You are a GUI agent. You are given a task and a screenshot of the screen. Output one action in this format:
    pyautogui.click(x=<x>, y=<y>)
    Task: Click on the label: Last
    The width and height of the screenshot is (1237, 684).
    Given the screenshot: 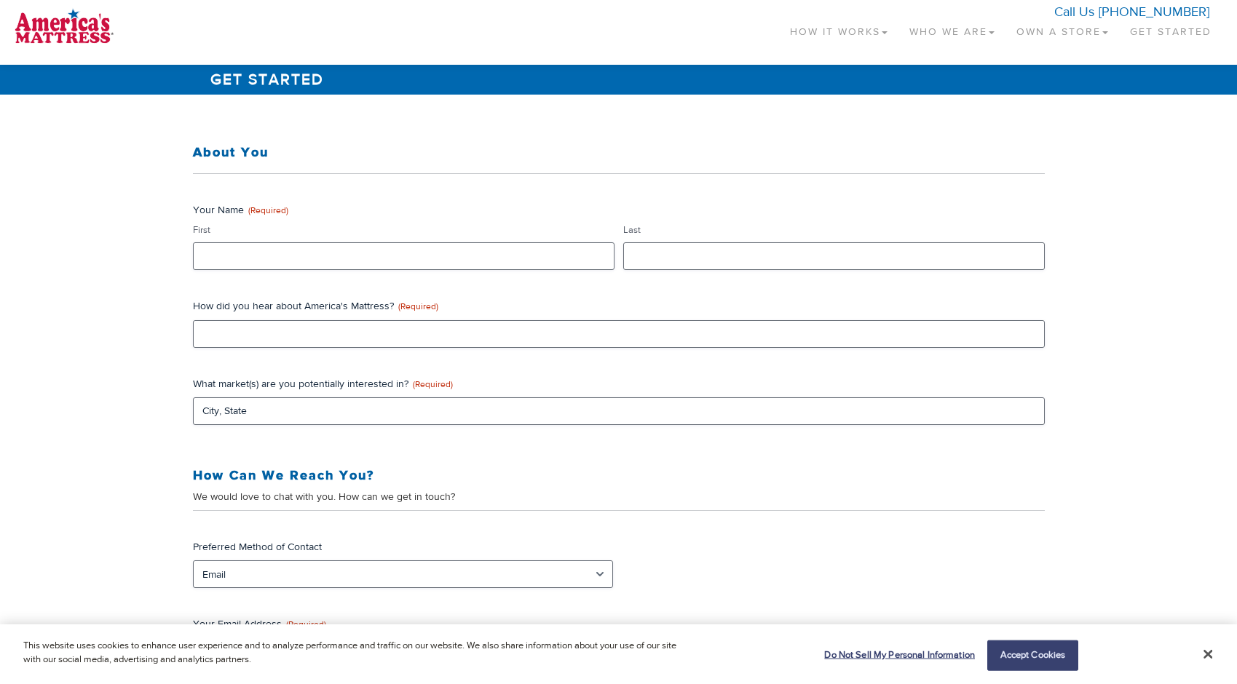 What is the action you would take?
    pyautogui.click(x=834, y=230)
    